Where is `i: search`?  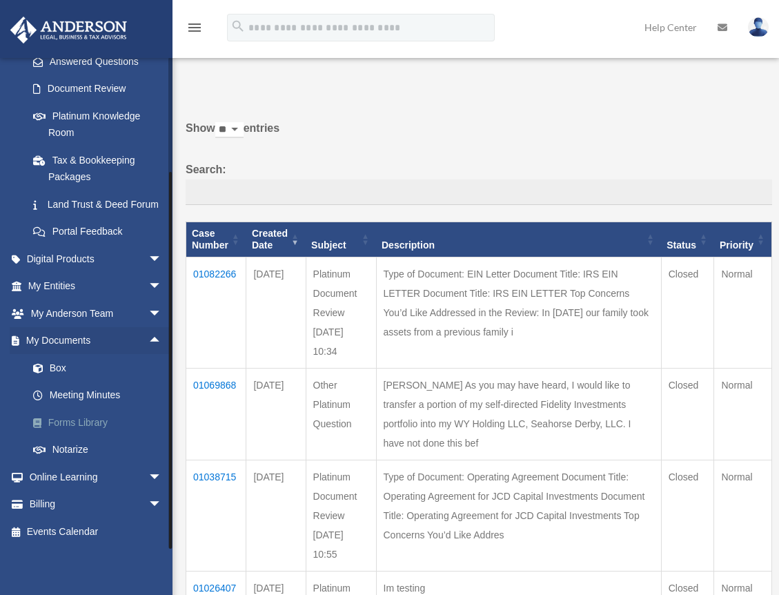 i: search is located at coordinates (238, 26).